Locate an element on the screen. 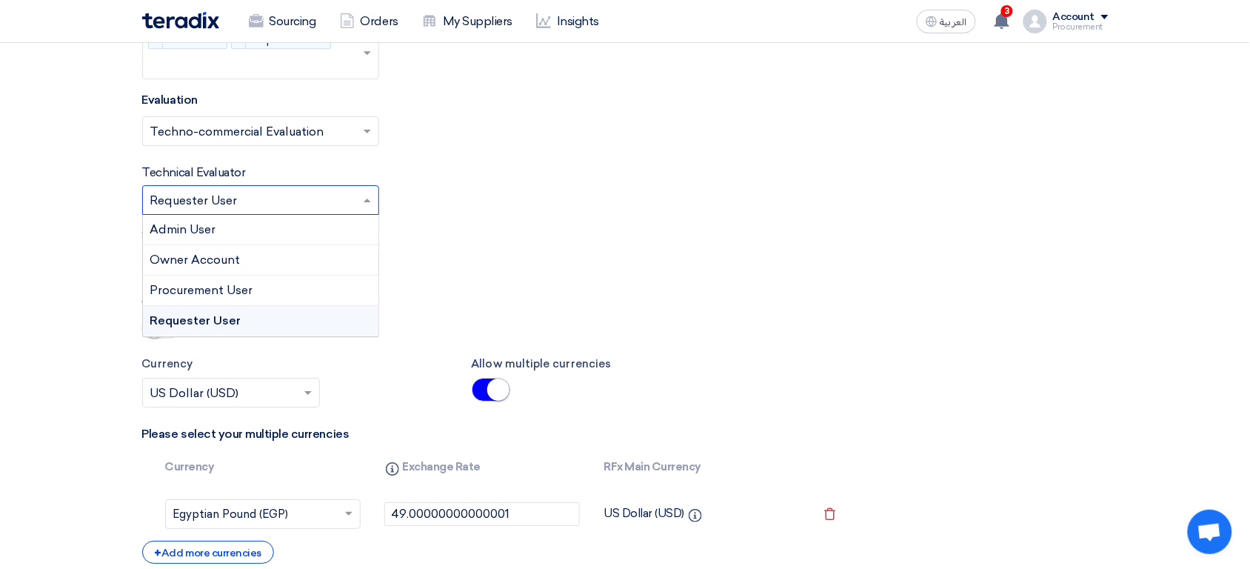 Image resolution: width=1250 pixels, height=569 pixels. span: Requester User is located at coordinates (196, 320).